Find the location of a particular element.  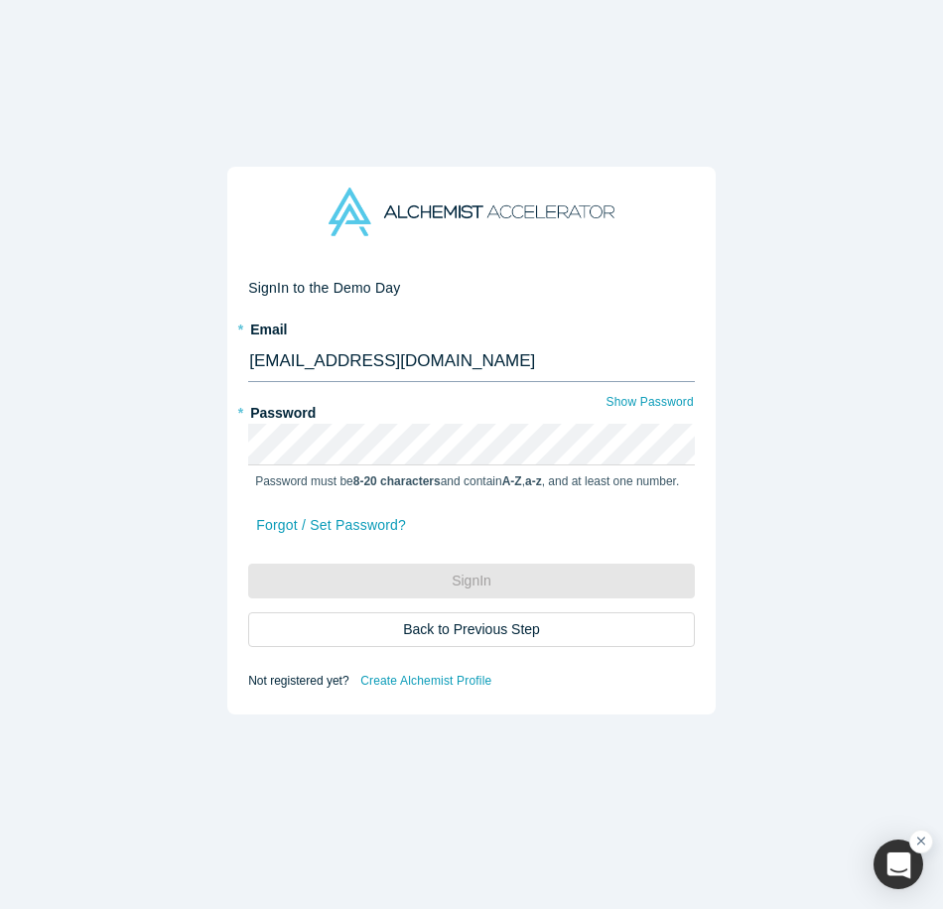

a: Create Alchemist Profile is located at coordinates (426, 681).